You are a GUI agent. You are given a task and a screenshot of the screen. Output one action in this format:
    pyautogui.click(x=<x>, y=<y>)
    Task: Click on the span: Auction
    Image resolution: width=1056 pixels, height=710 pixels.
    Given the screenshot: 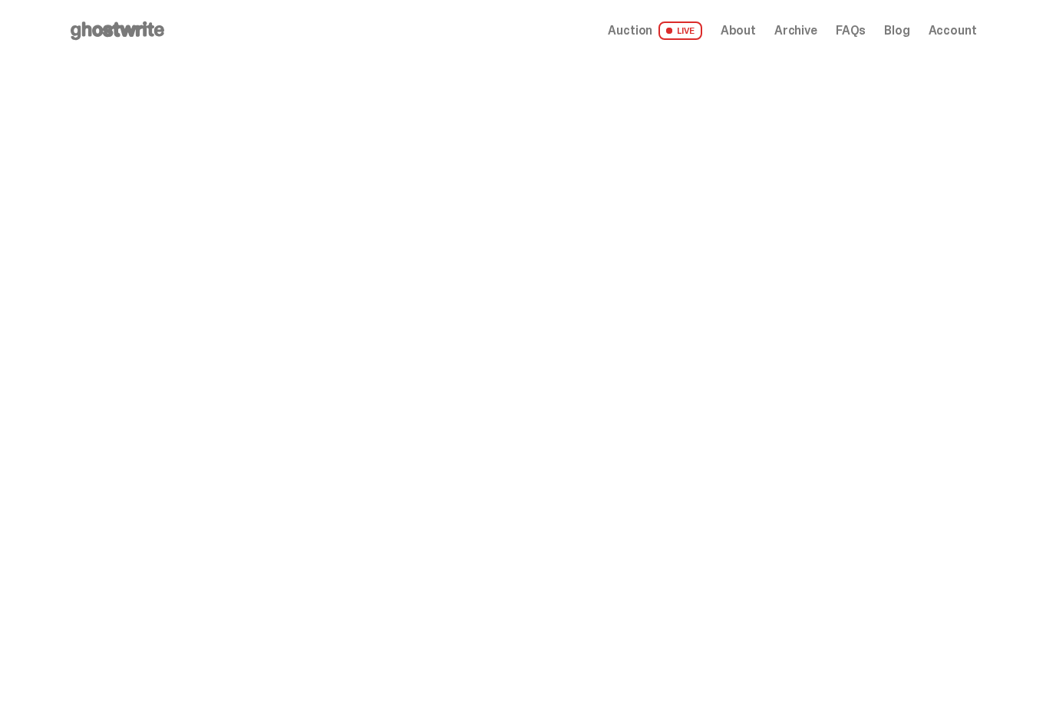 What is the action you would take?
    pyautogui.click(x=630, y=31)
    